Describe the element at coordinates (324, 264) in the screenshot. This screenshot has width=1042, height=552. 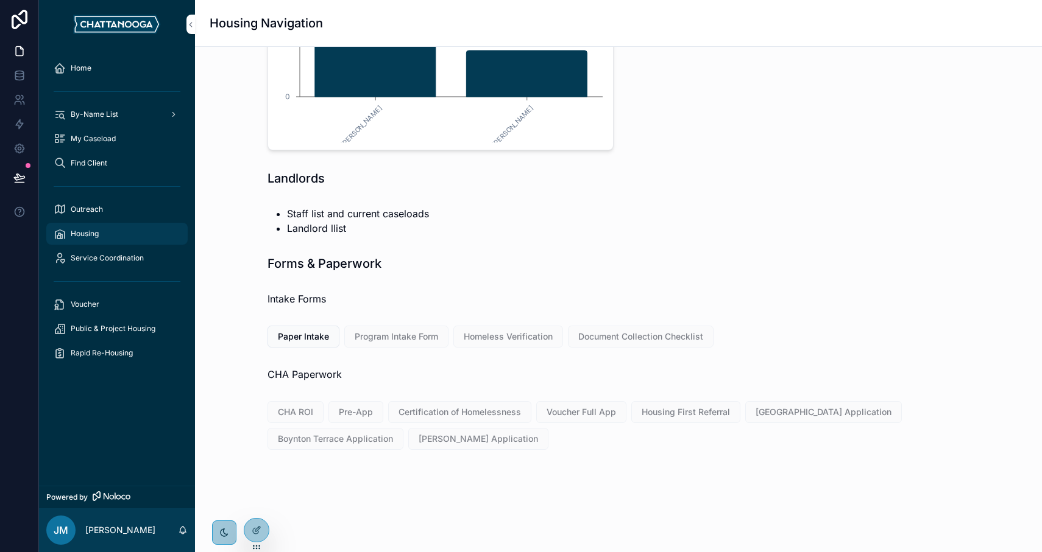
I see `h1: Forms & Paperwork` at that location.